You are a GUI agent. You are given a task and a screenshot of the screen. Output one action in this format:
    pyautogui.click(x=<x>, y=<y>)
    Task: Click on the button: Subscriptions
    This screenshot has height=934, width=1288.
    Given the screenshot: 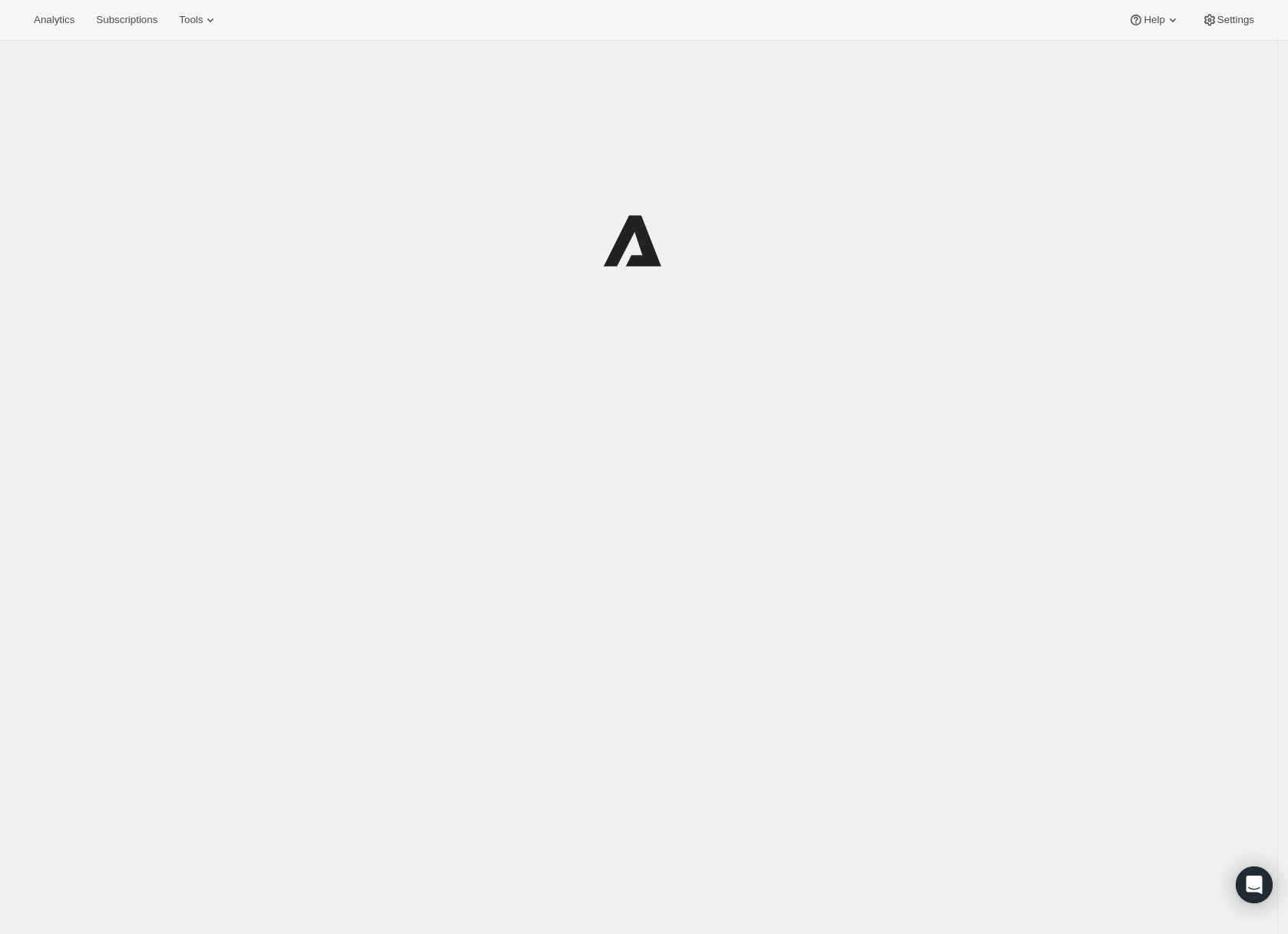 What is the action you would take?
    pyautogui.click(x=127, y=20)
    